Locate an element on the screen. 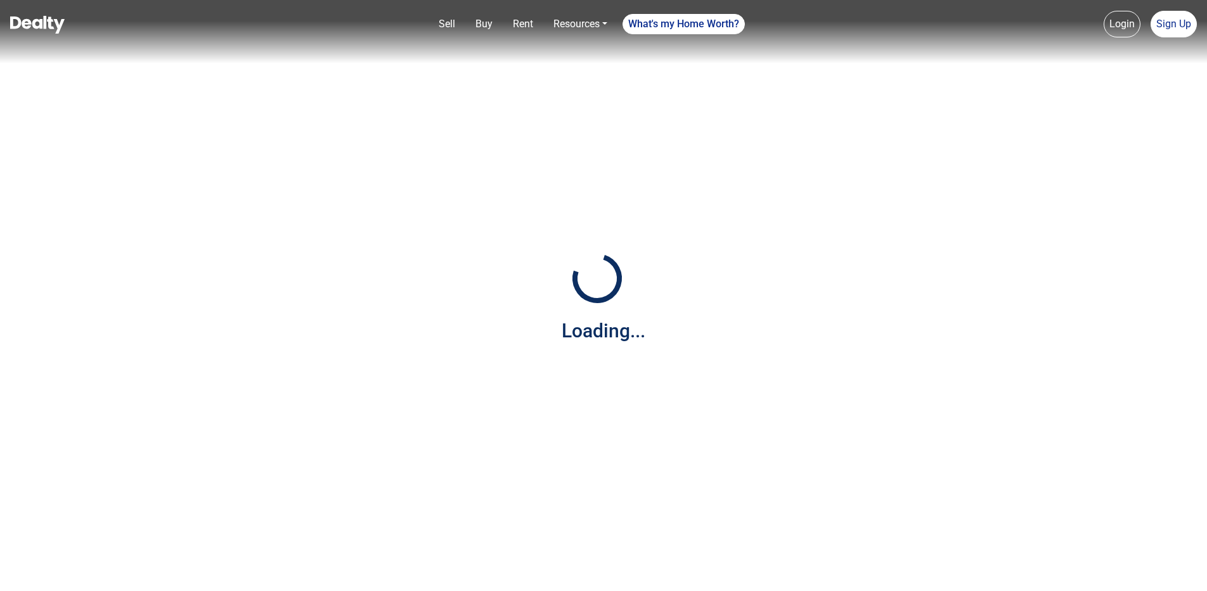 The image size is (1207, 591). a: Resources is located at coordinates (580, 24).